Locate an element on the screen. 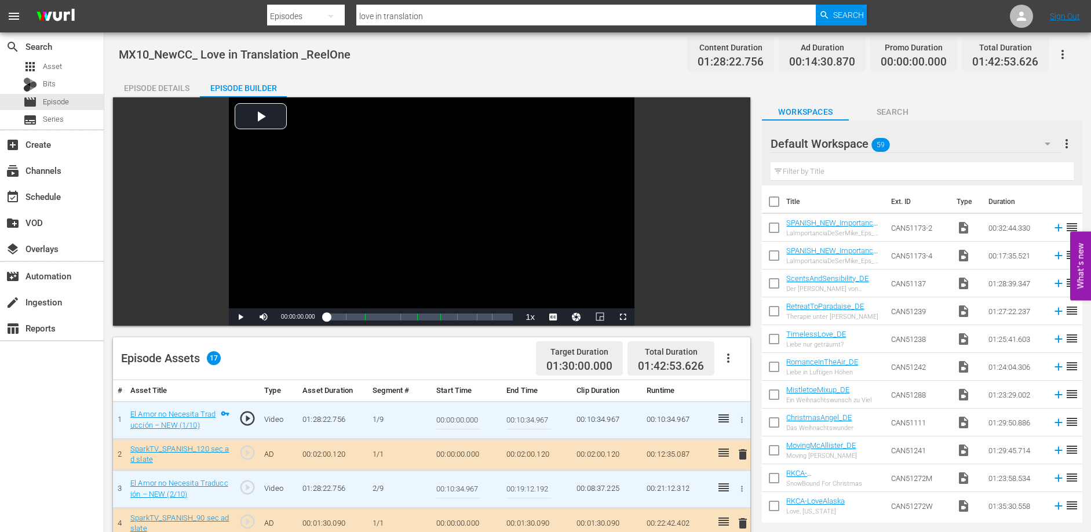  button: Episode Details is located at coordinates (156, 86).